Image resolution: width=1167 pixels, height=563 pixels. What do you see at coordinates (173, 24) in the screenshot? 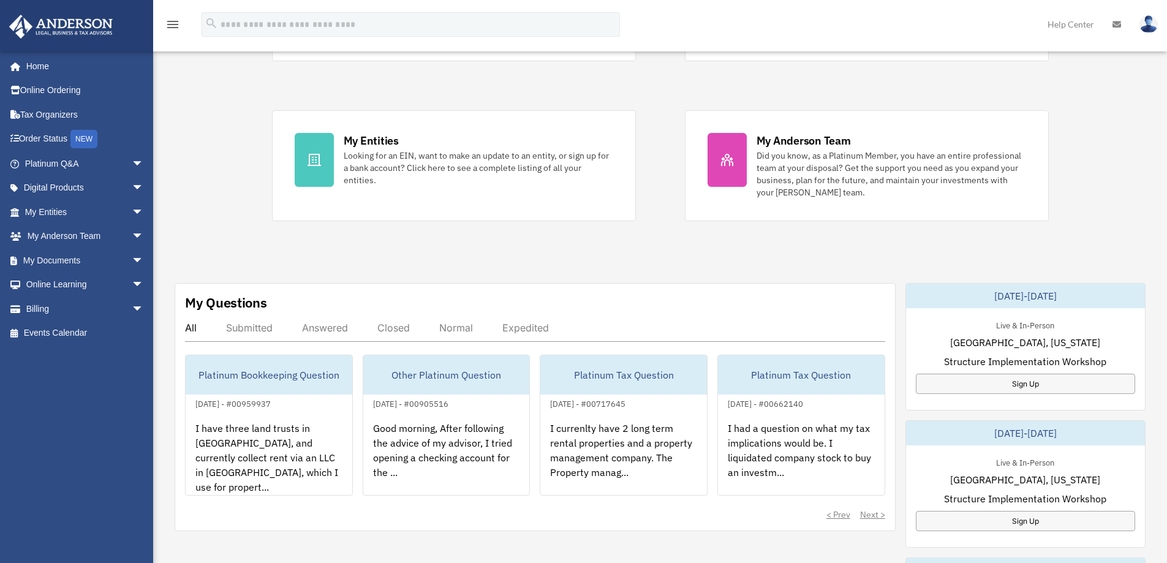
I see `i: menu` at bounding box center [173, 24].